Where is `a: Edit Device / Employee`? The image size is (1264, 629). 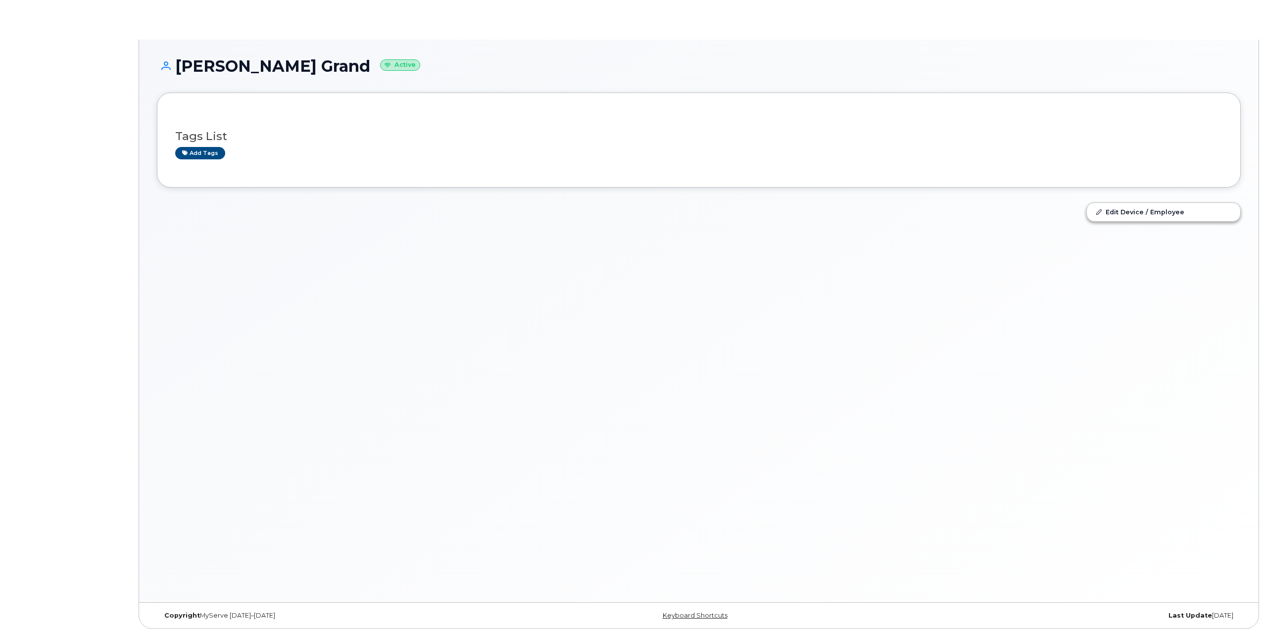
a: Edit Device / Employee is located at coordinates (1164, 212).